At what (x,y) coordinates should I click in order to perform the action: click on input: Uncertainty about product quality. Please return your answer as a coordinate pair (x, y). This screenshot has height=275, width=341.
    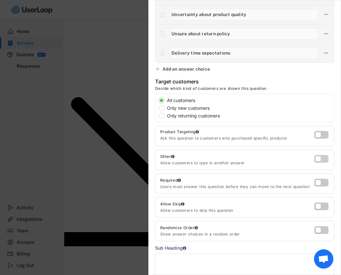
    Looking at the image, I should click on (244, 14).